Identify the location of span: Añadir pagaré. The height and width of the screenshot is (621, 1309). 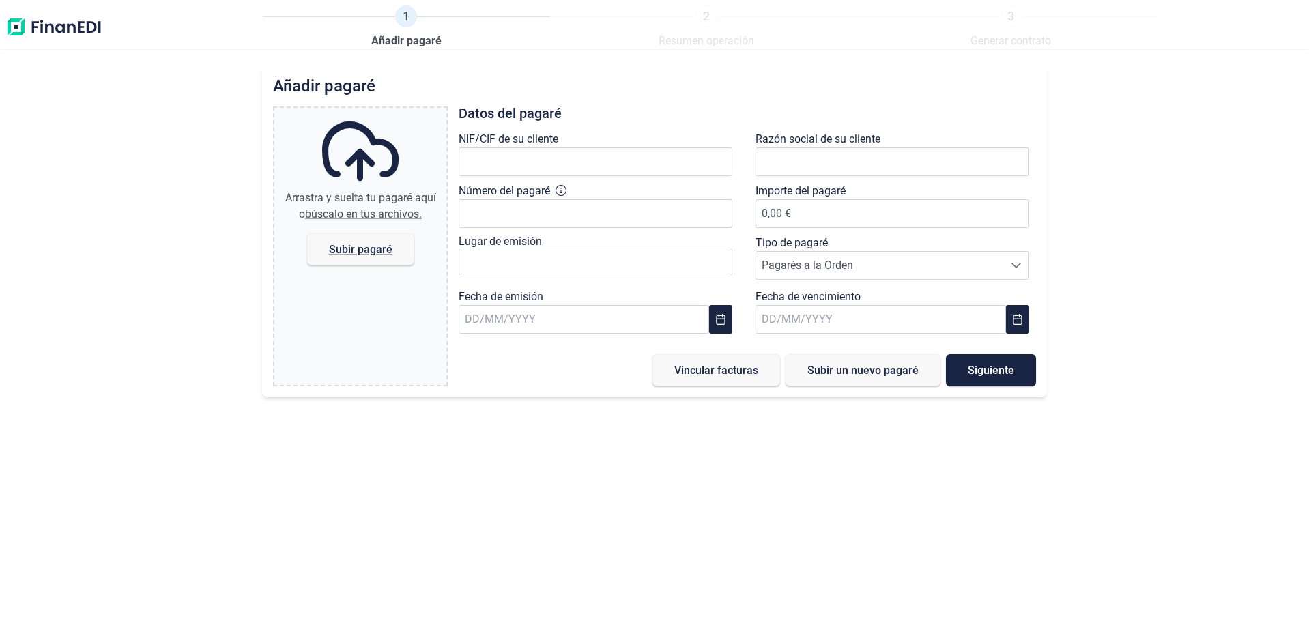
(406, 41).